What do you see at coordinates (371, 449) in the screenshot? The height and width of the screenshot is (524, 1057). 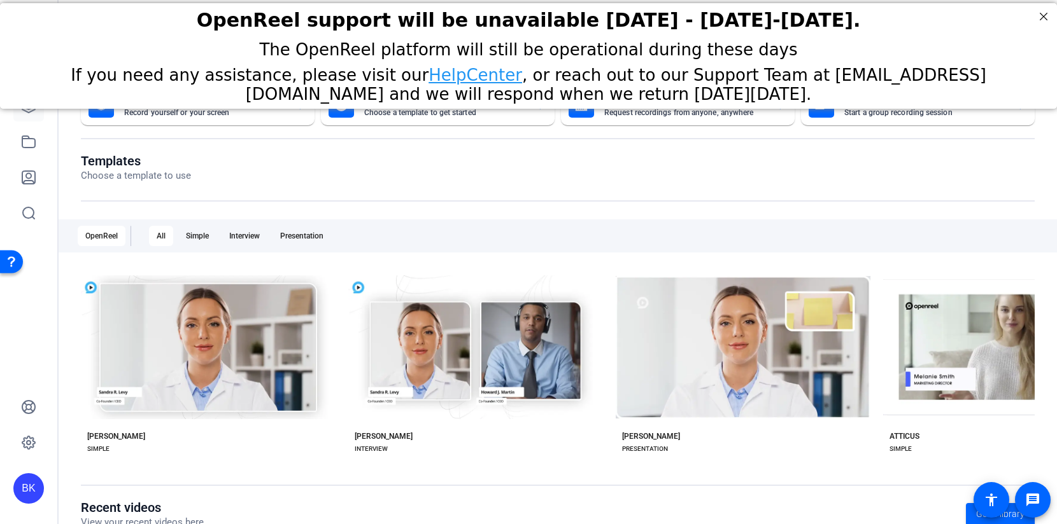 I see `div: INTERVIEW` at bounding box center [371, 449].